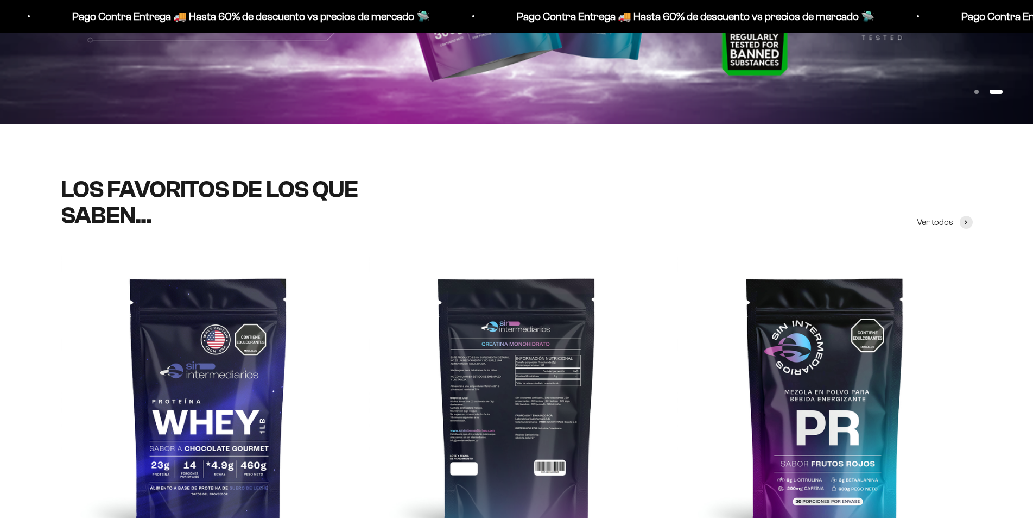  Describe the element at coordinates (945, 222) in the screenshot. I see `a: Ver todos` at that location.